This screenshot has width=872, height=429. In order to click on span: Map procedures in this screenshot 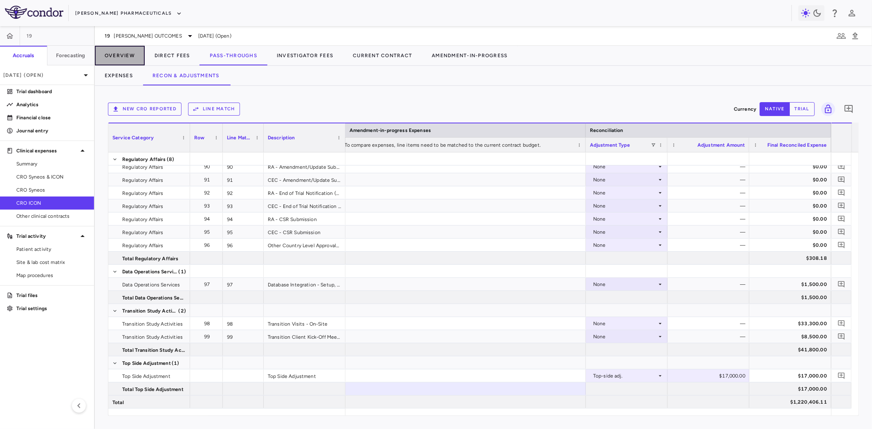, I will do `click(52, 275)`.